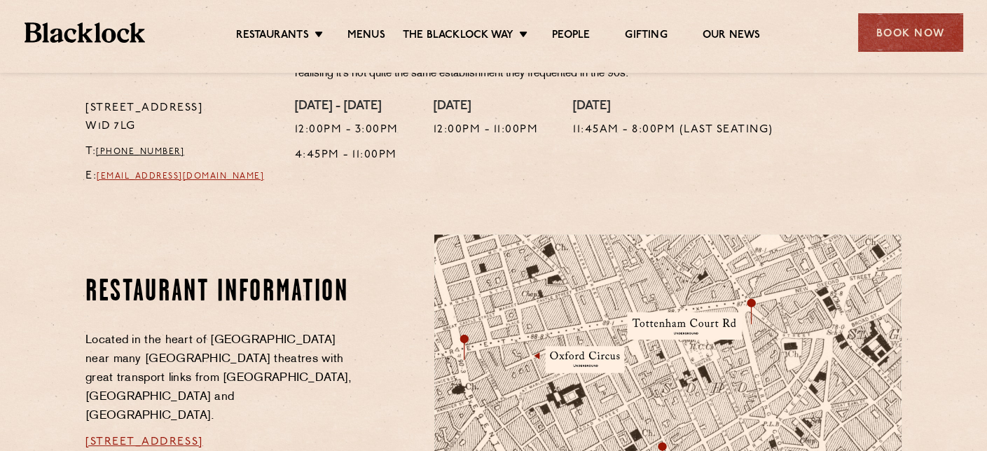 The image size is (987, 451). I want to click on p: 12:00pm - 3:00pm, so click(347, 130).